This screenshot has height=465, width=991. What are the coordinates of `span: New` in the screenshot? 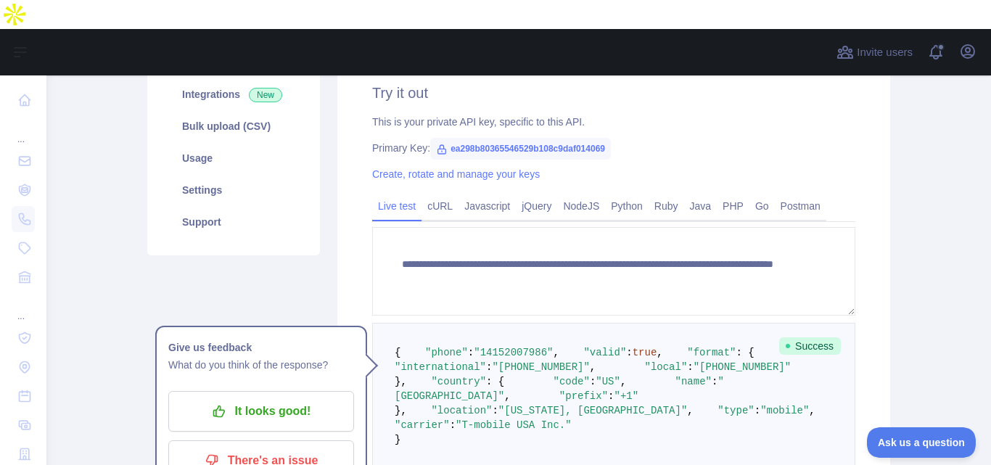 It's located at (266, 95).